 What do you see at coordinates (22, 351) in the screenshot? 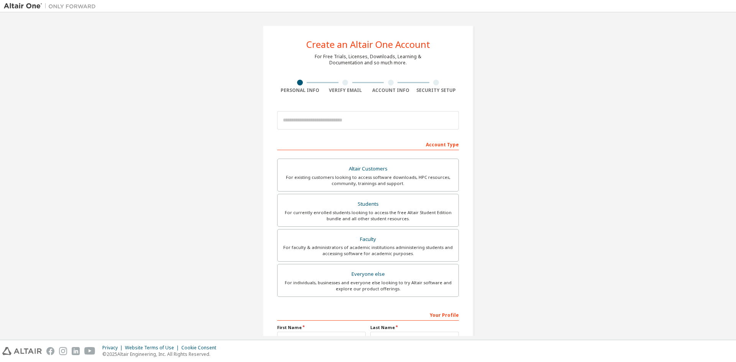
I see `img: altair_logo.svg` at bounding box center [22, 351].